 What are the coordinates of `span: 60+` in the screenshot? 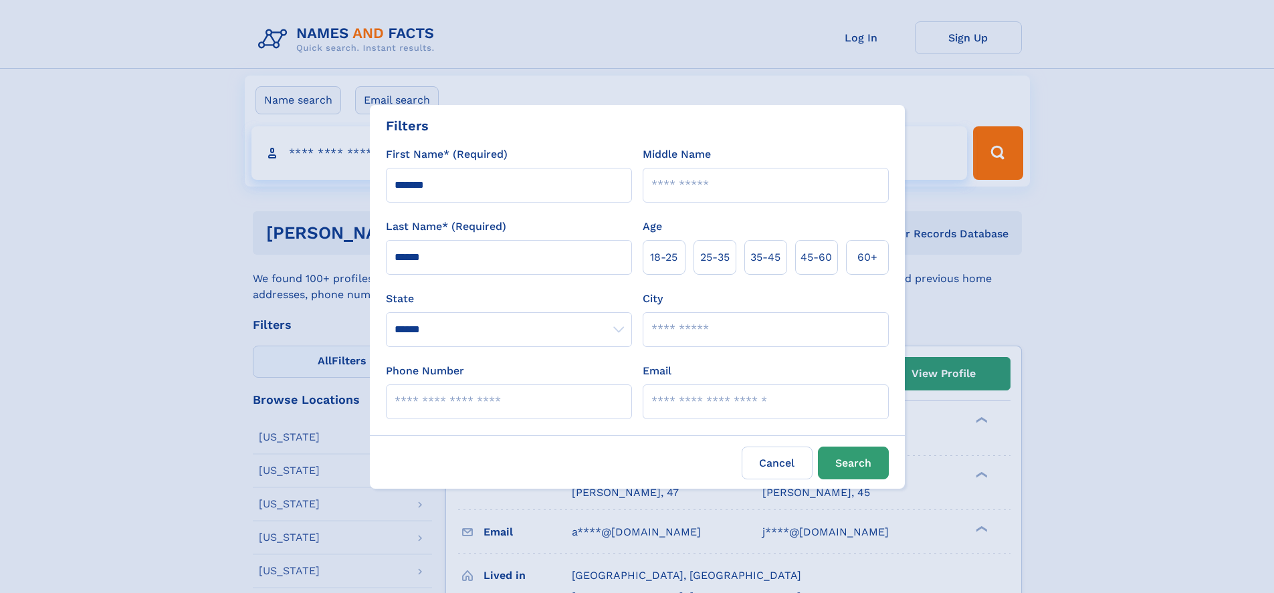 It's located at (867, 257).